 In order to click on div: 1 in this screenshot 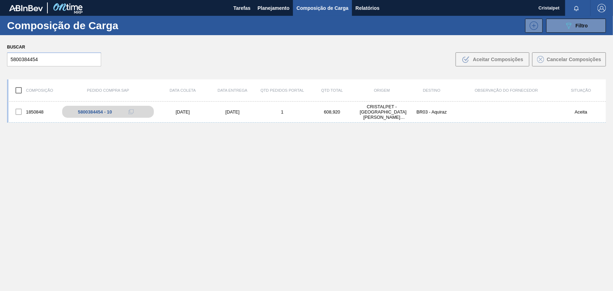, I will do `click(283, 112)`.